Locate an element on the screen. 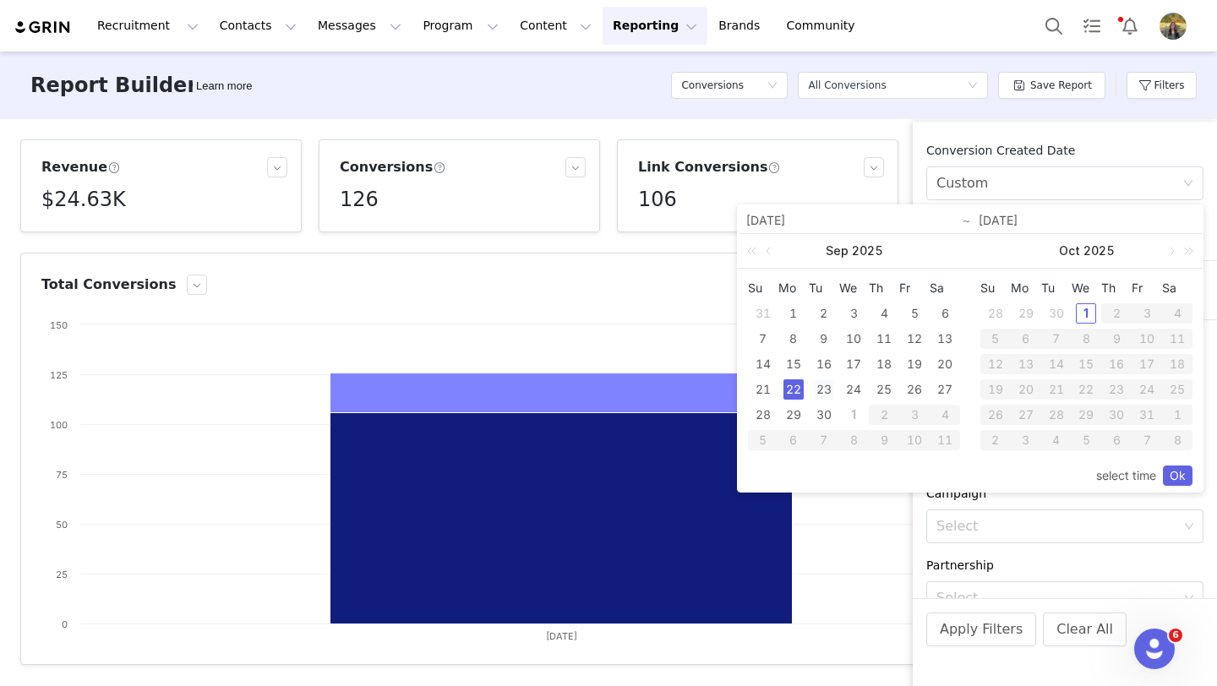  td: September 21, 2025 is located at coordinates (763, 390).